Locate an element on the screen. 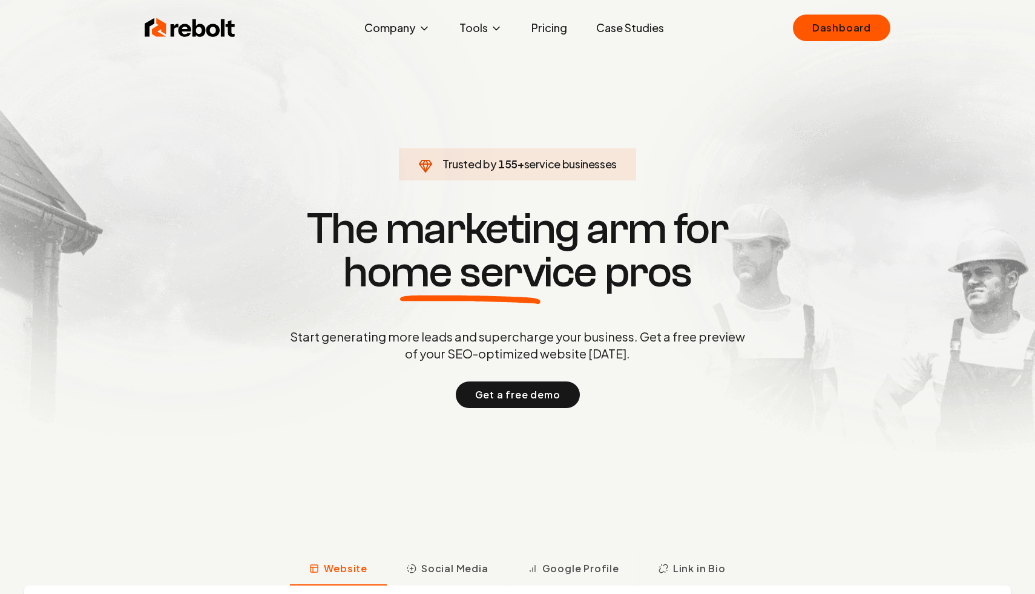 The height and width of the screenshot is (594, 1035). button: Social Media is located at coordinates (447, 570).